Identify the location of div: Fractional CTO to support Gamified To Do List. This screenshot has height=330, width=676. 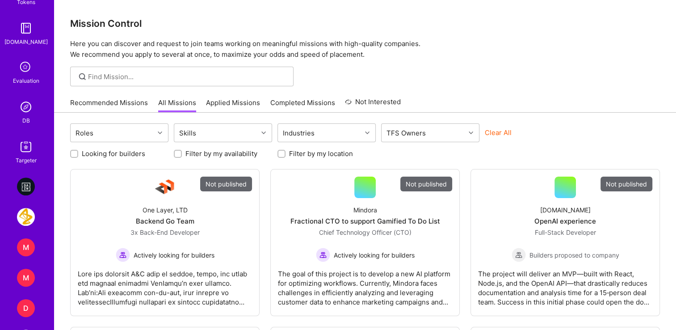
(365, 221).